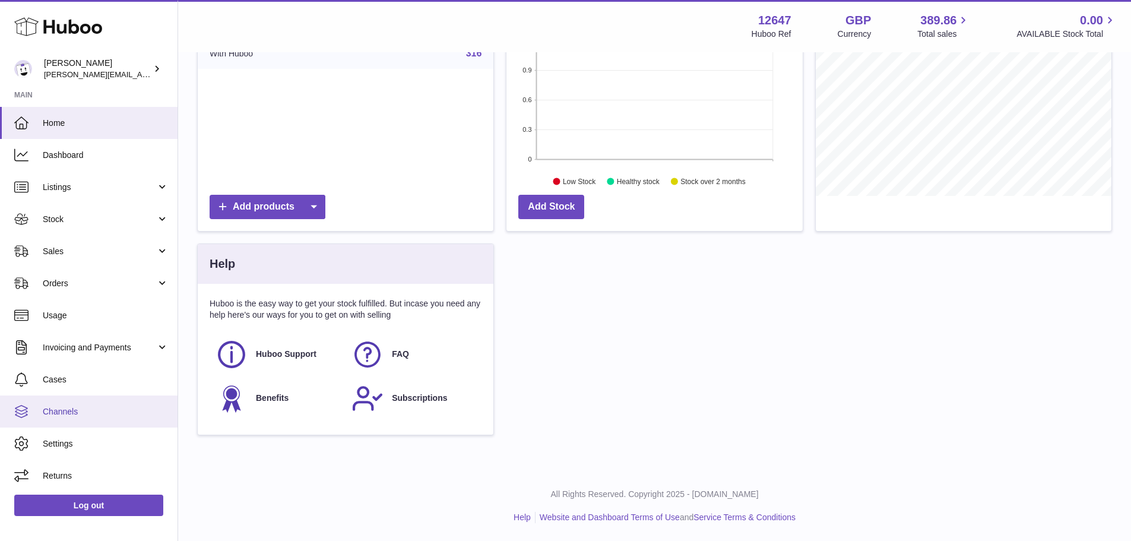 This screenshot has height=541, width=1131. I want to click on span: Cases, so click(106, 379).